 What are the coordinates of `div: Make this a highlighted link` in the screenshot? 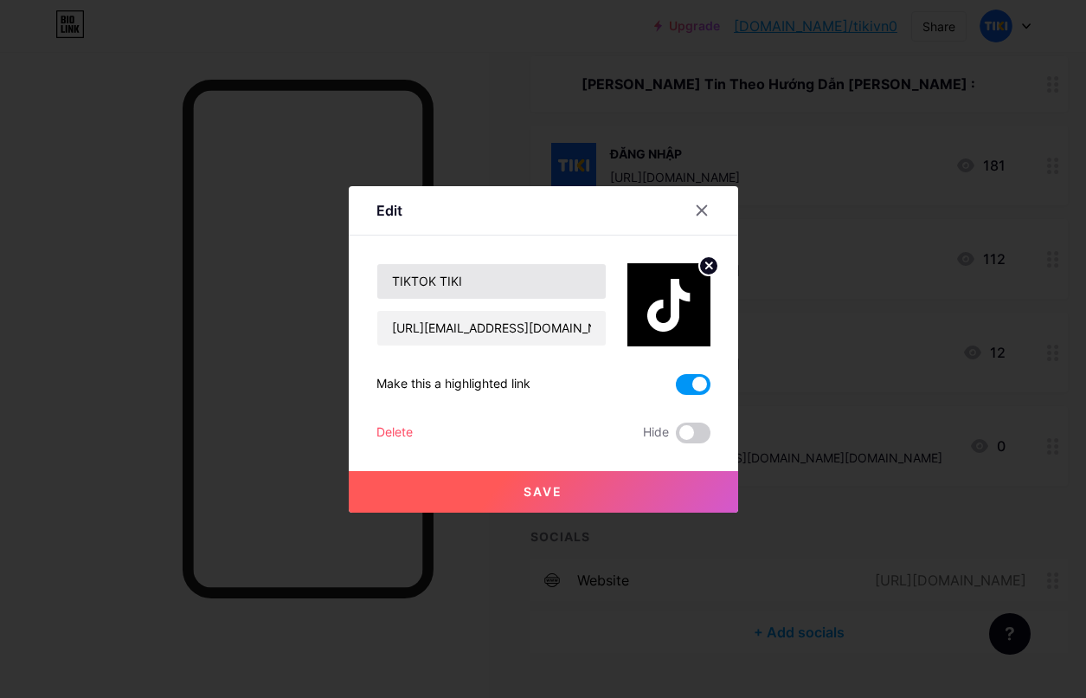 It's located at (454, 384).